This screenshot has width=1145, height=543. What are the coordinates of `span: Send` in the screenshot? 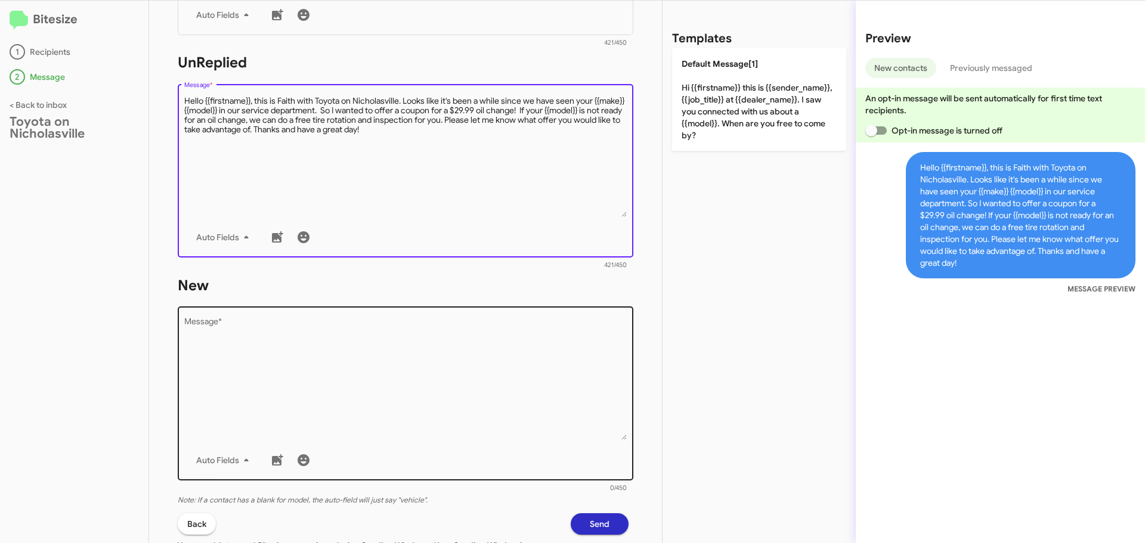 It's located at (599, 524).